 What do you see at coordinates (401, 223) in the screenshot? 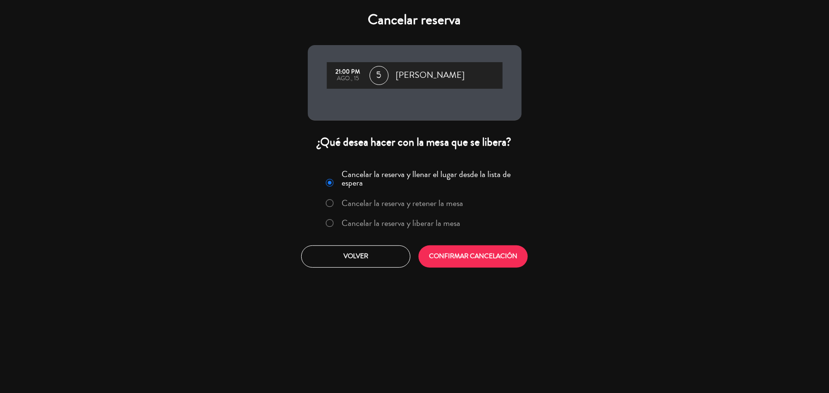
I see `label: Cancelar la reserva y liberar la mesa` at bounding box center [401, 223].